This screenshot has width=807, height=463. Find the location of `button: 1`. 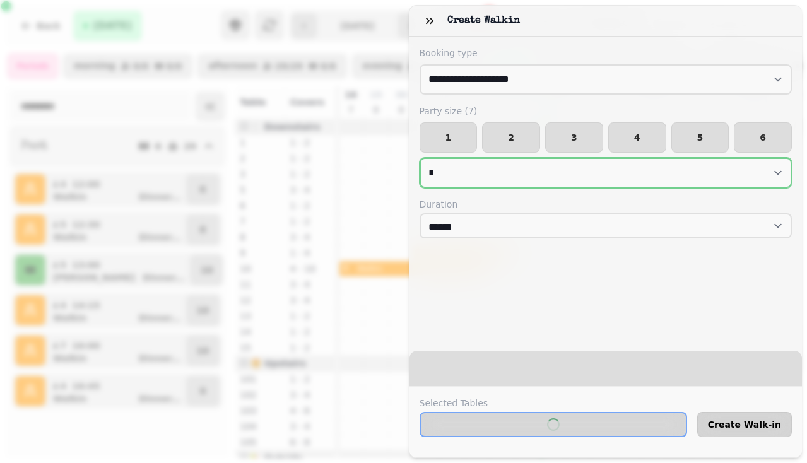

button: 1 is located at coordinates (449, 138).